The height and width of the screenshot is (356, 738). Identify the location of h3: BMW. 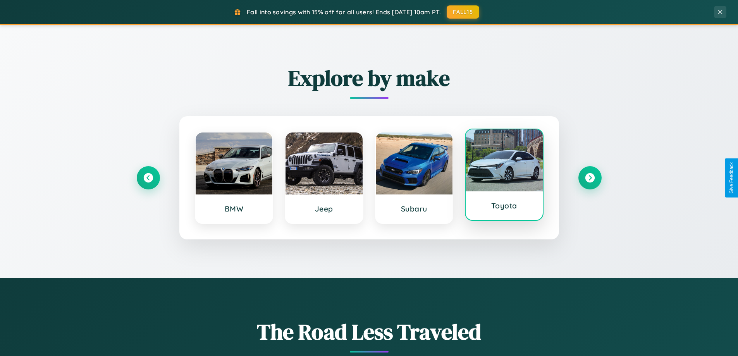
(234, 209).